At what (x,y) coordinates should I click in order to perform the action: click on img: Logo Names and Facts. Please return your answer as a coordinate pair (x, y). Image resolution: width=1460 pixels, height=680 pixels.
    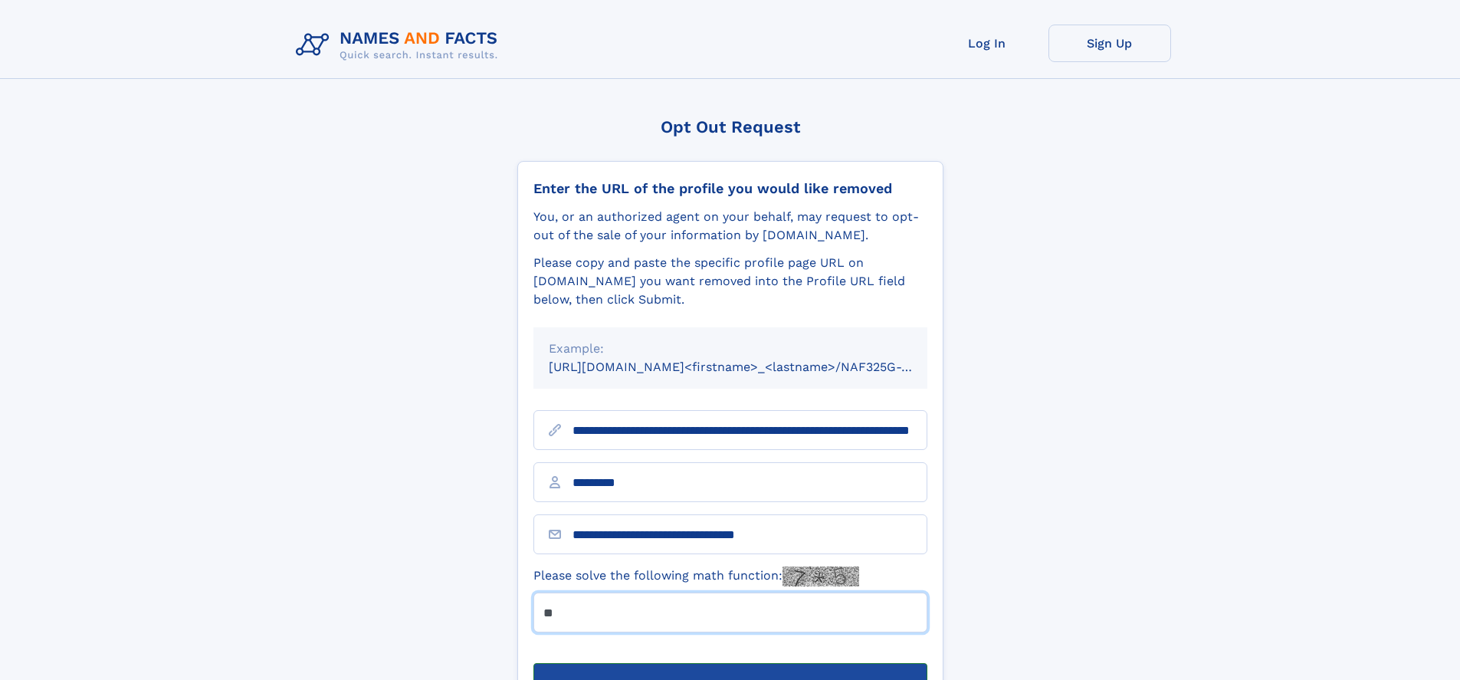
    Looking at the image, I should click on (400, 45).